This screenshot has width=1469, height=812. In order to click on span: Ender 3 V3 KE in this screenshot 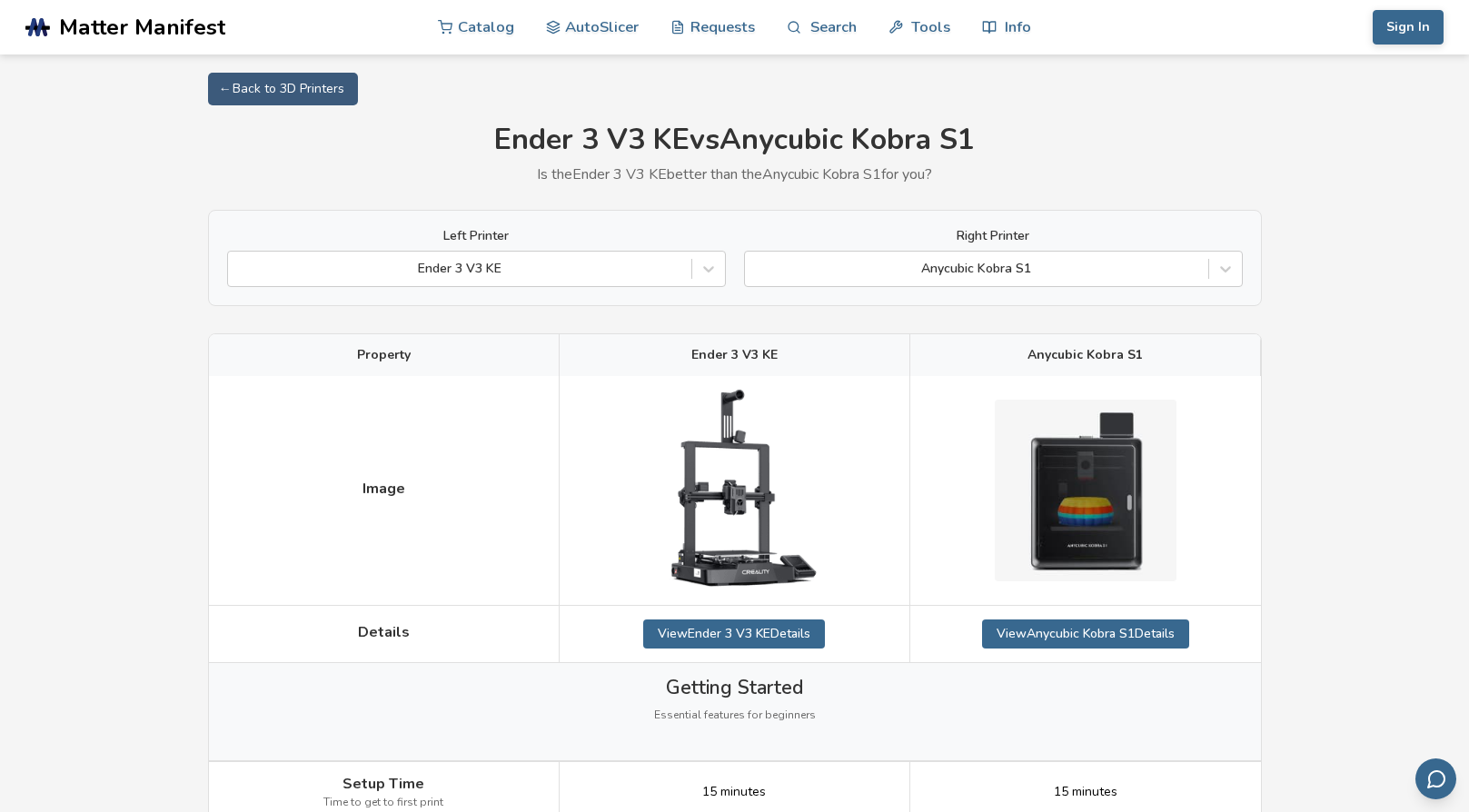, I will do `click(734, 355)`.